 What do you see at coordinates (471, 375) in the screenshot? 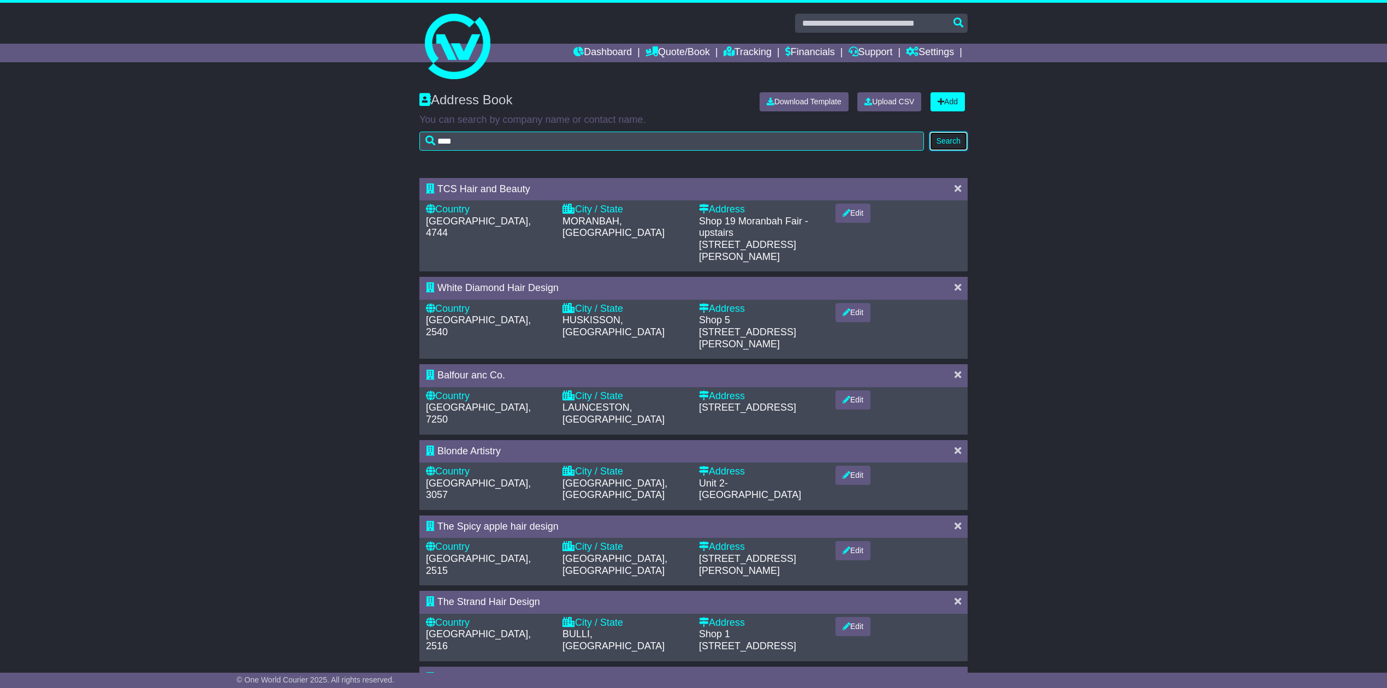
I see `span: Balfour anc Co.` at bounding box center [471, 375].